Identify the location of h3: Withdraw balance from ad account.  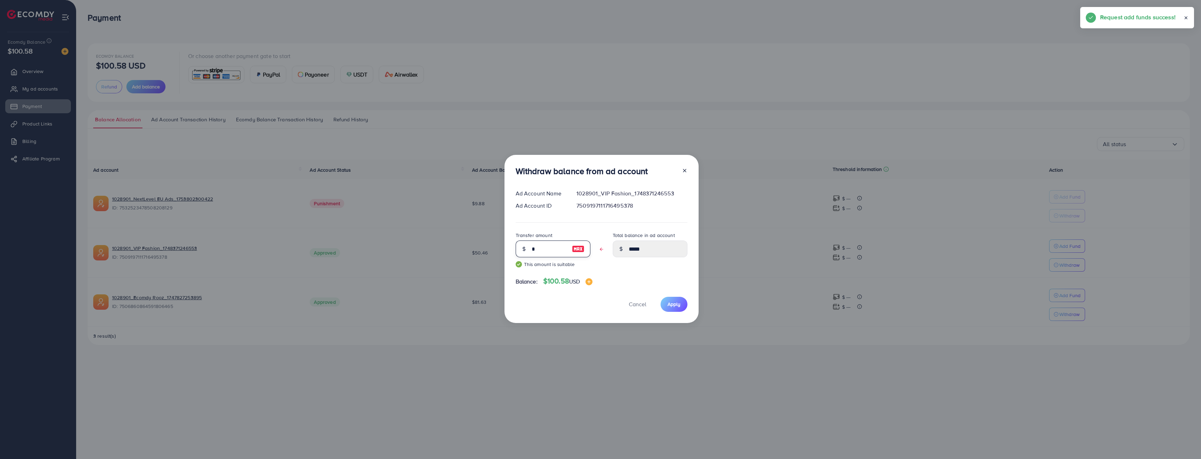
(582, 171).